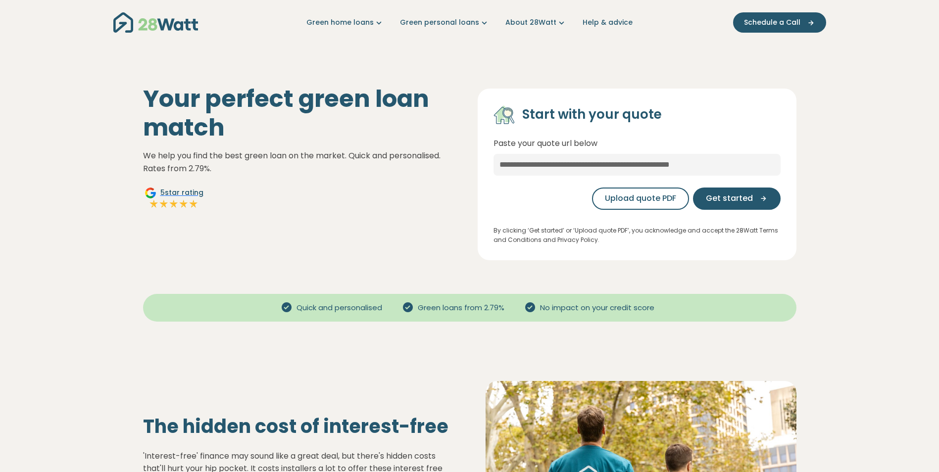 The width and height of the screenshot is (939, 472). Describe the element at coordinates (182, 193) in the screenshot. I see `span: 5 star rating` at that location.